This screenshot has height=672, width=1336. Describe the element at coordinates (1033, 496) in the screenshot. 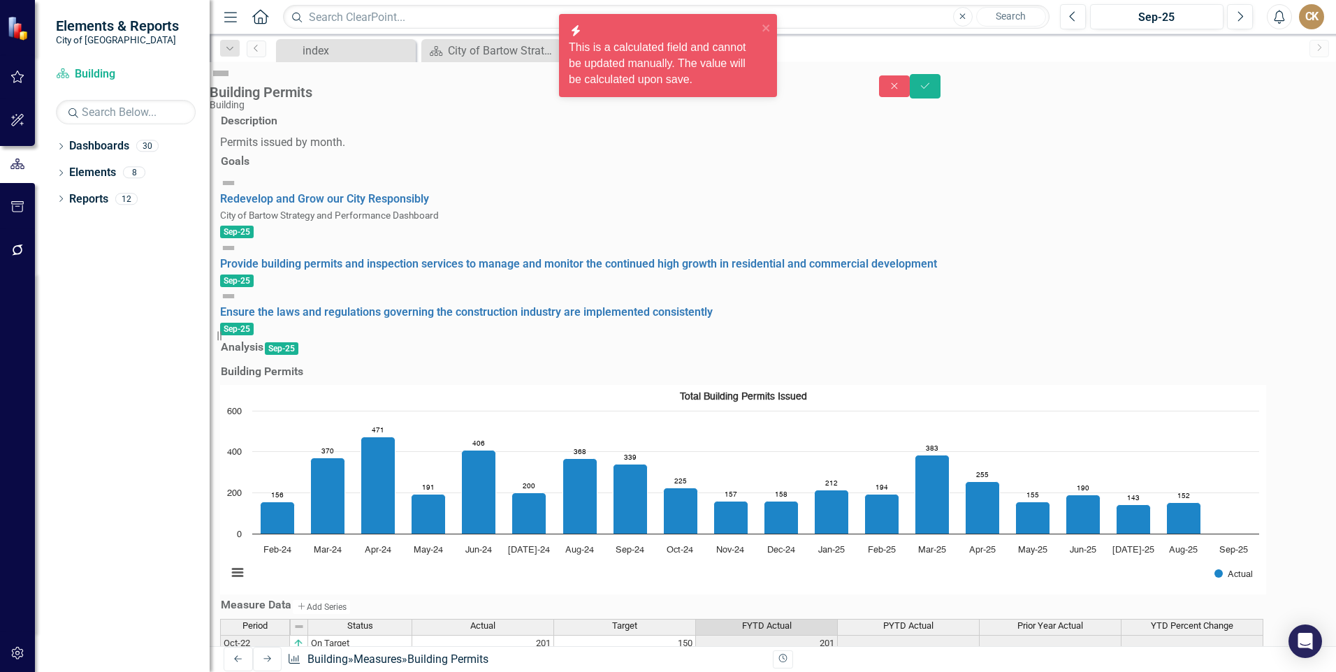

I see `text: 155` at that location.